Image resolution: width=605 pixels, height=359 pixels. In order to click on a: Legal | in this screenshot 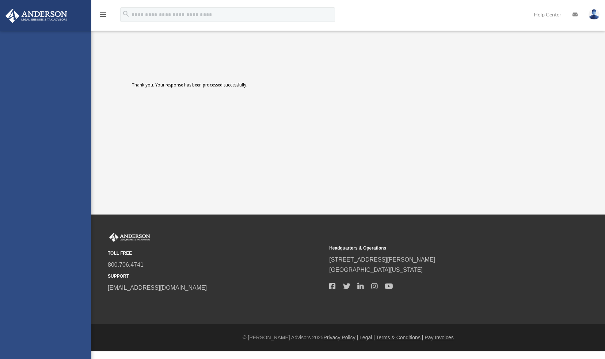, I will do `click(367, 338)`.